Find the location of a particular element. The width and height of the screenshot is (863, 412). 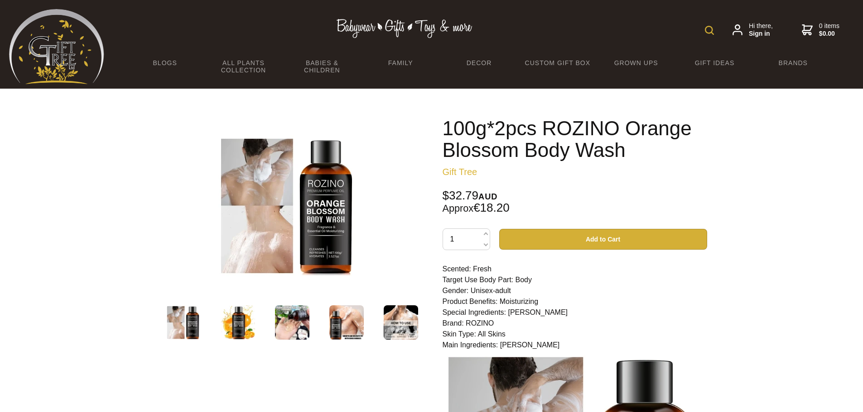

a: Brands is located at coordinates (792, 63).